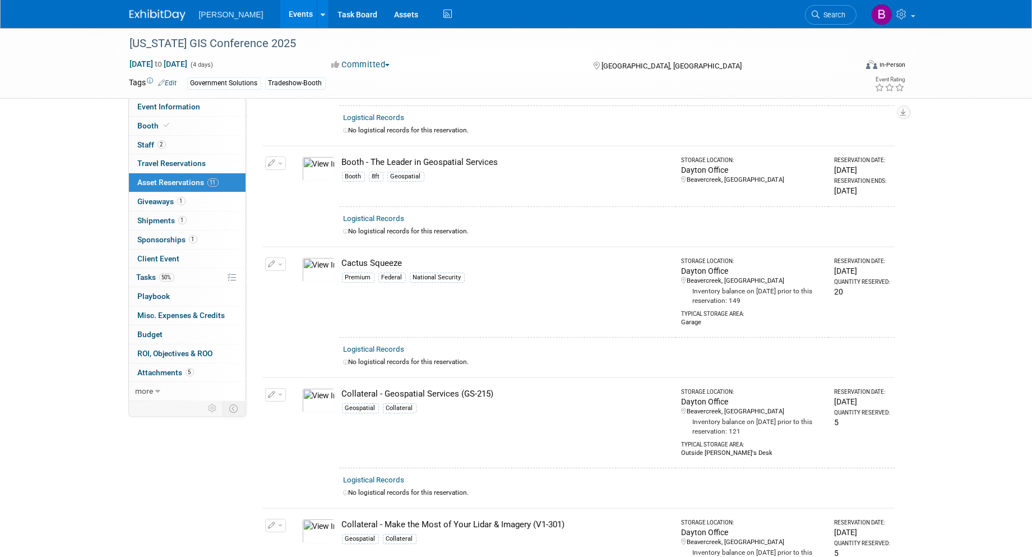 This screenshot has width=1032, height=557. Describe the element at coordinates (202, 64) in the screenshot. I see `span: (4 days)` at that location.